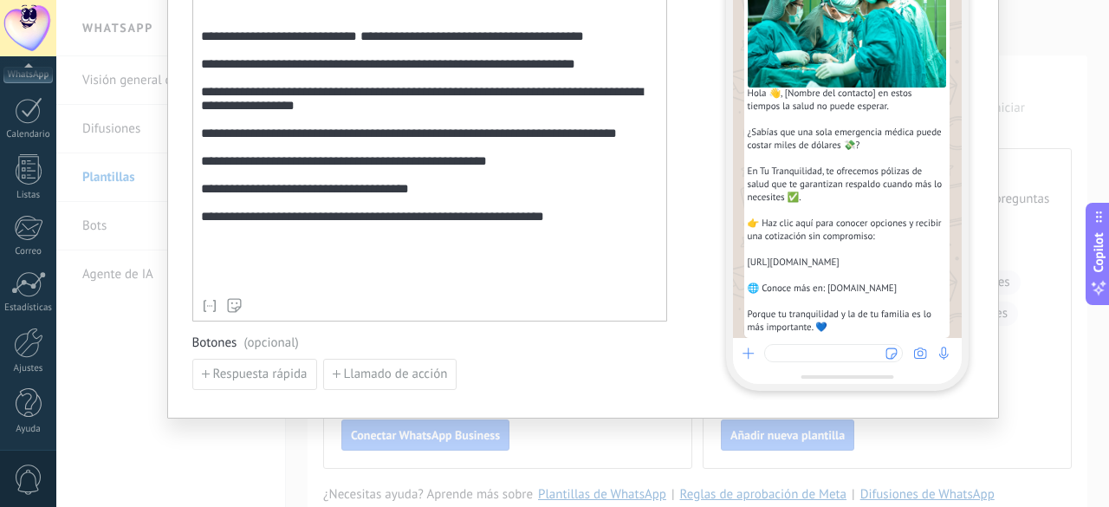 This screenshot has width=1109, height=507. What do you see at coordinates (270, 343) in the screenshot?
I see `span: (opcional)` at bounding box center [270, 343].